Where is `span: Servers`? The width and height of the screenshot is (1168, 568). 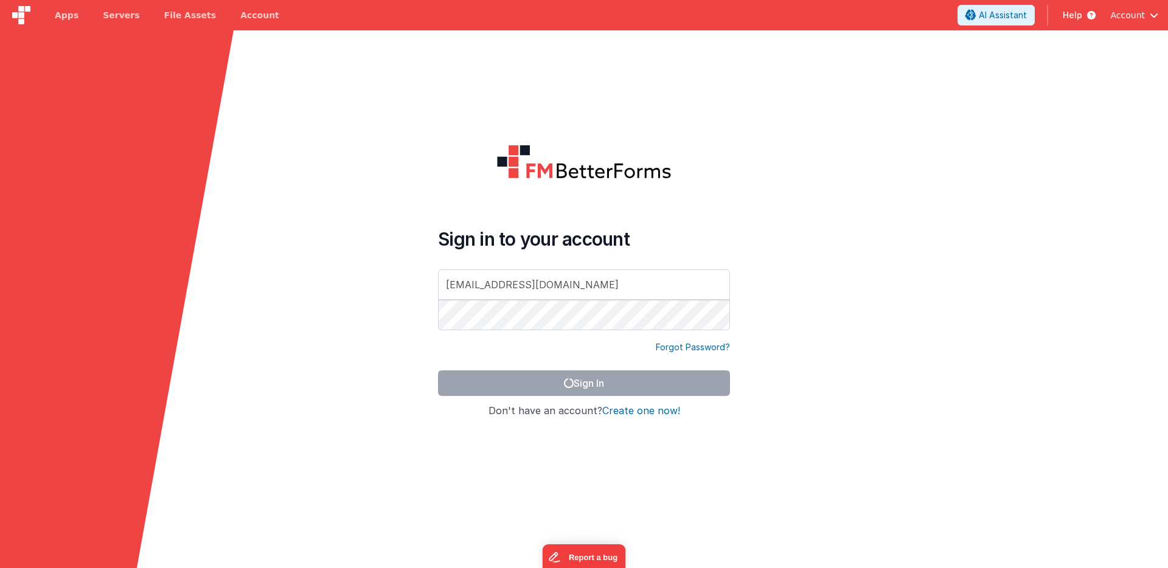
span: Servers is located at coordinates (121, 15).